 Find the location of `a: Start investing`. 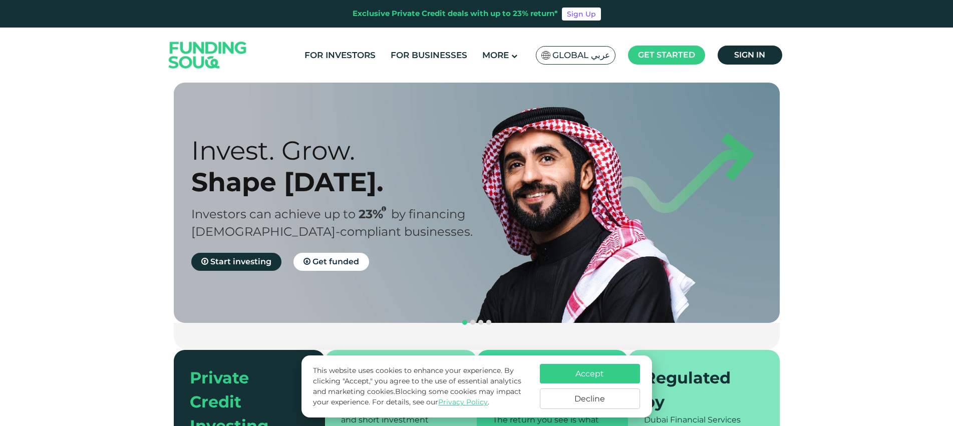

a: Start investing is located at coordinates (236, 262).